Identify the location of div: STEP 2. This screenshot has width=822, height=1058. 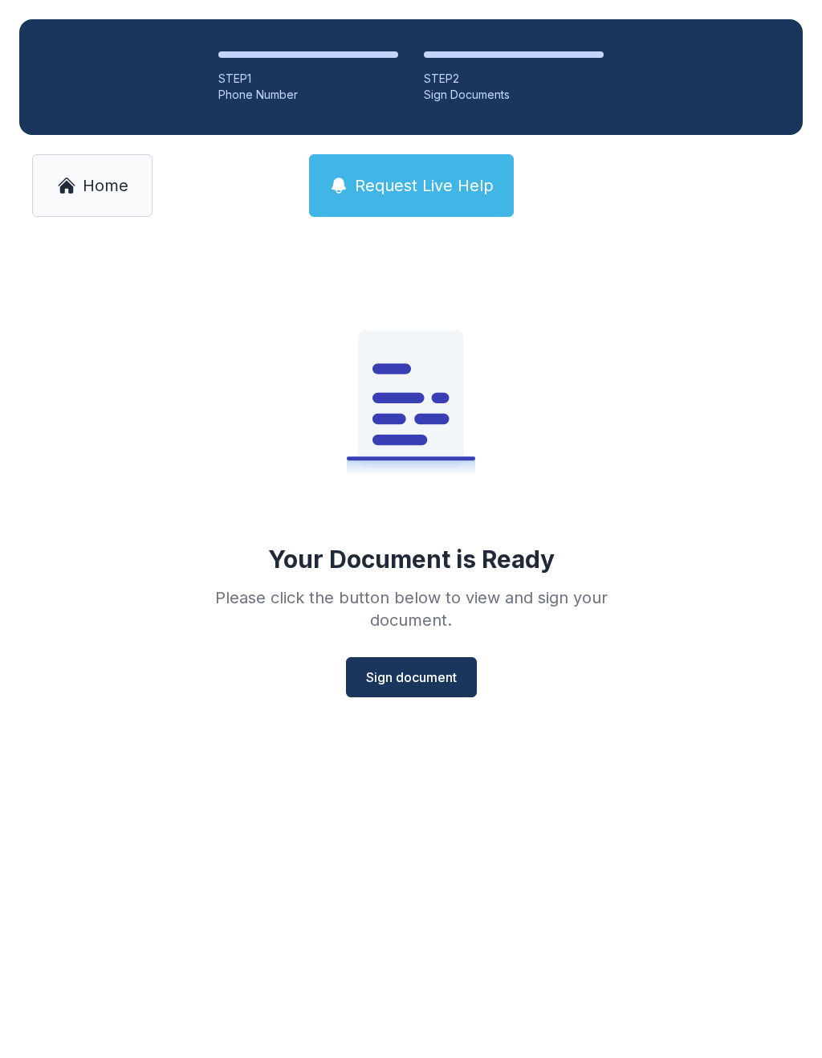
(514, 79).